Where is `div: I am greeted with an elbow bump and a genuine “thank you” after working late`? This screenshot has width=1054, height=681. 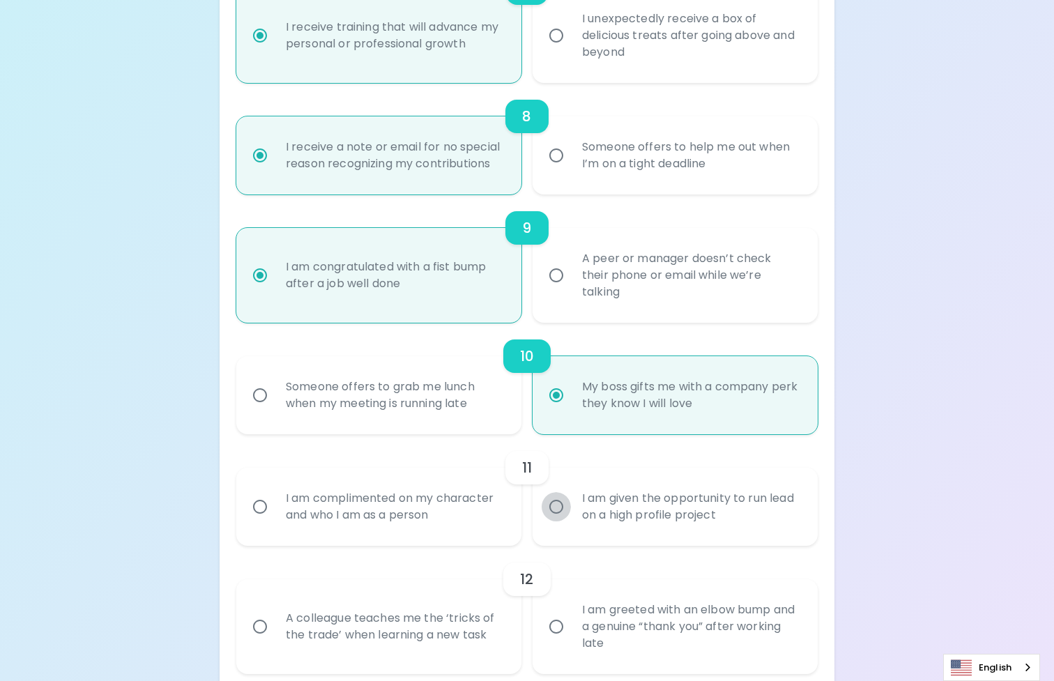 div: I am greeted with an elbow bump and a genuine “thank you” after working late is located at coordinates (690, 627).